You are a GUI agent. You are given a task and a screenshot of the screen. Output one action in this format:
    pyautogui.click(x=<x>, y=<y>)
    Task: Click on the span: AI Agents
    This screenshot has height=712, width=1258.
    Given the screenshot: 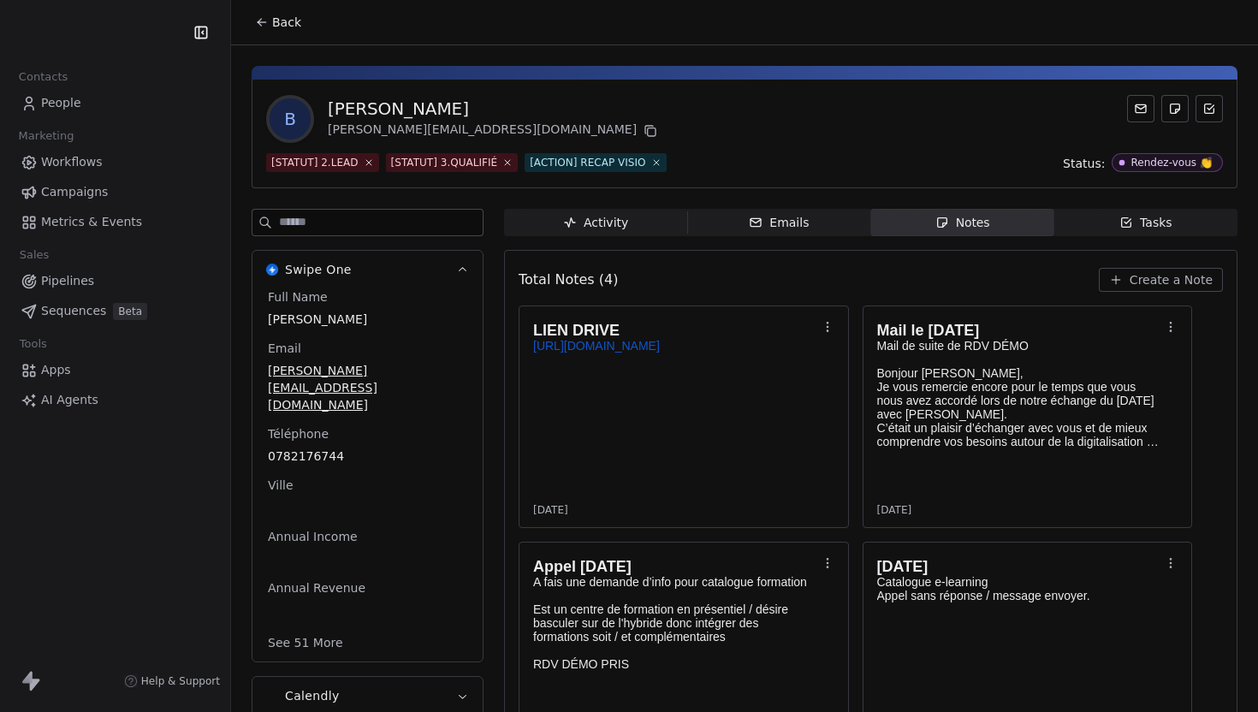 What is the action you would take?
    pyautogui.click(x=69, y=400)
    